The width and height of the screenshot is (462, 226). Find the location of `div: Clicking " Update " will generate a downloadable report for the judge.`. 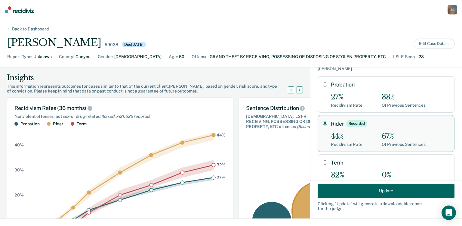

div: Clicking " Update " will generate a downloadable report for the judge. is located at coordinates (386, 206).